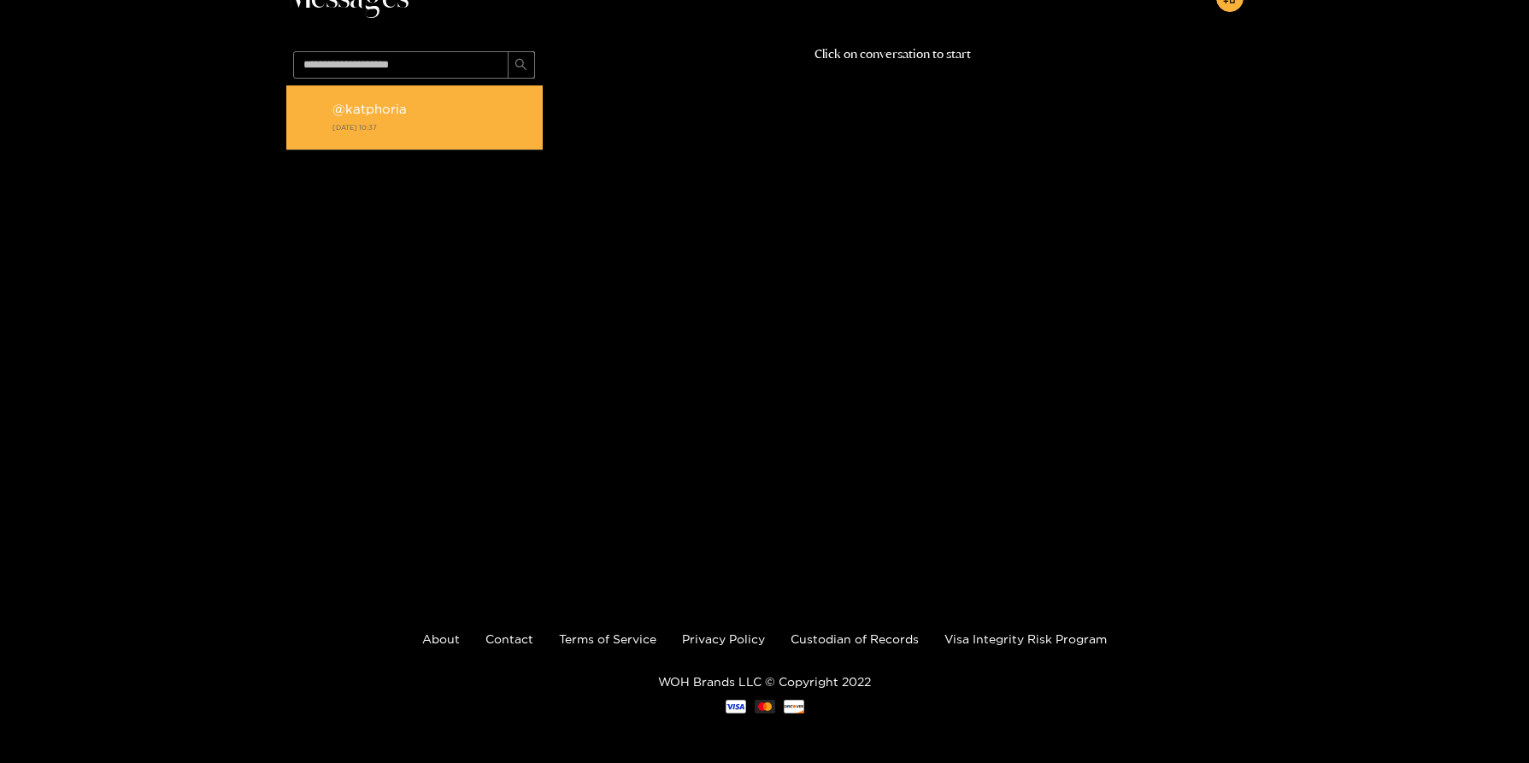 The height and width of the screenshot is (763, 1529). Describe the element at coordinates (310, 118) in the screenshot. I see `img: conversation` at that location.